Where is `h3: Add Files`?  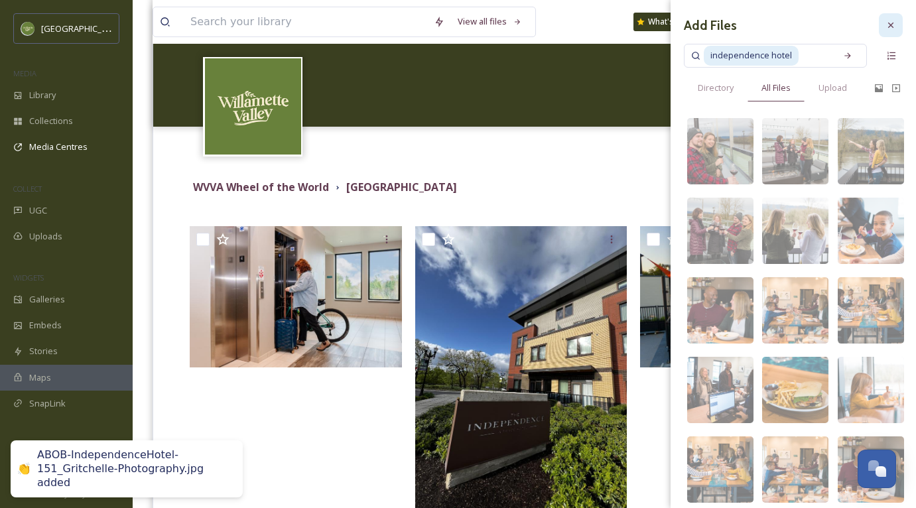
h3: Add Files is located at coordinates (710, 25).